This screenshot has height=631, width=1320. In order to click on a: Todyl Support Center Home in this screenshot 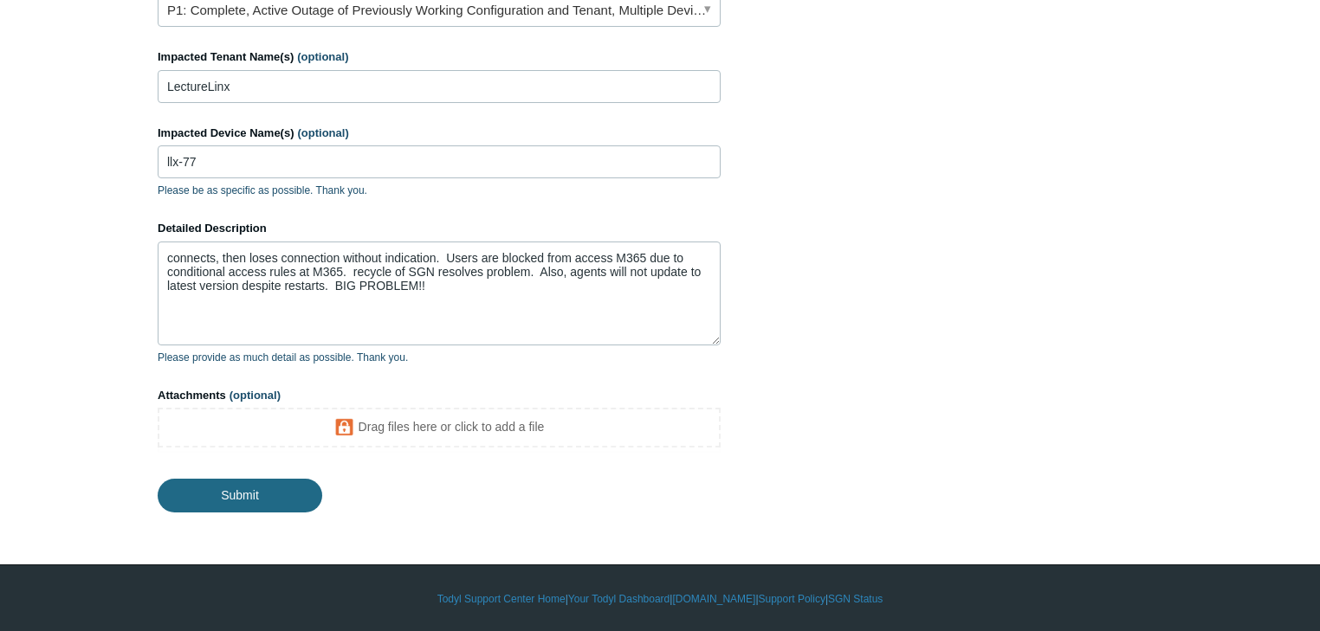, I will do `click(501, 599)`.